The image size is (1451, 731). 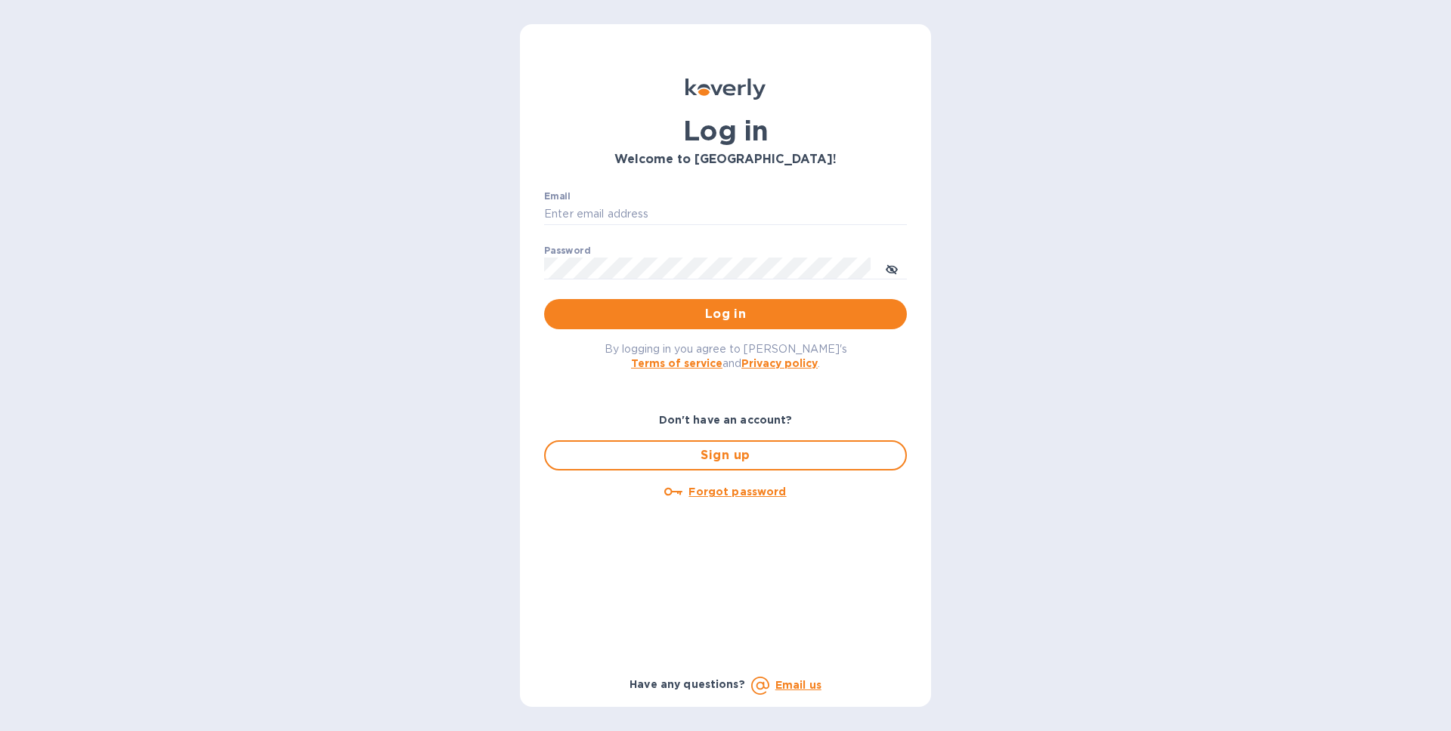 I want to click on u: Forgot password, so click(x=737, y=492).